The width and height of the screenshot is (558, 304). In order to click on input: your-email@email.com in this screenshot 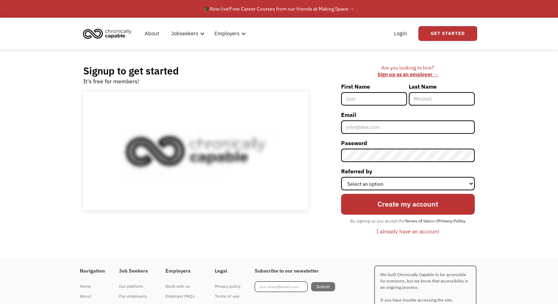, I will do `click(281, 287)`.